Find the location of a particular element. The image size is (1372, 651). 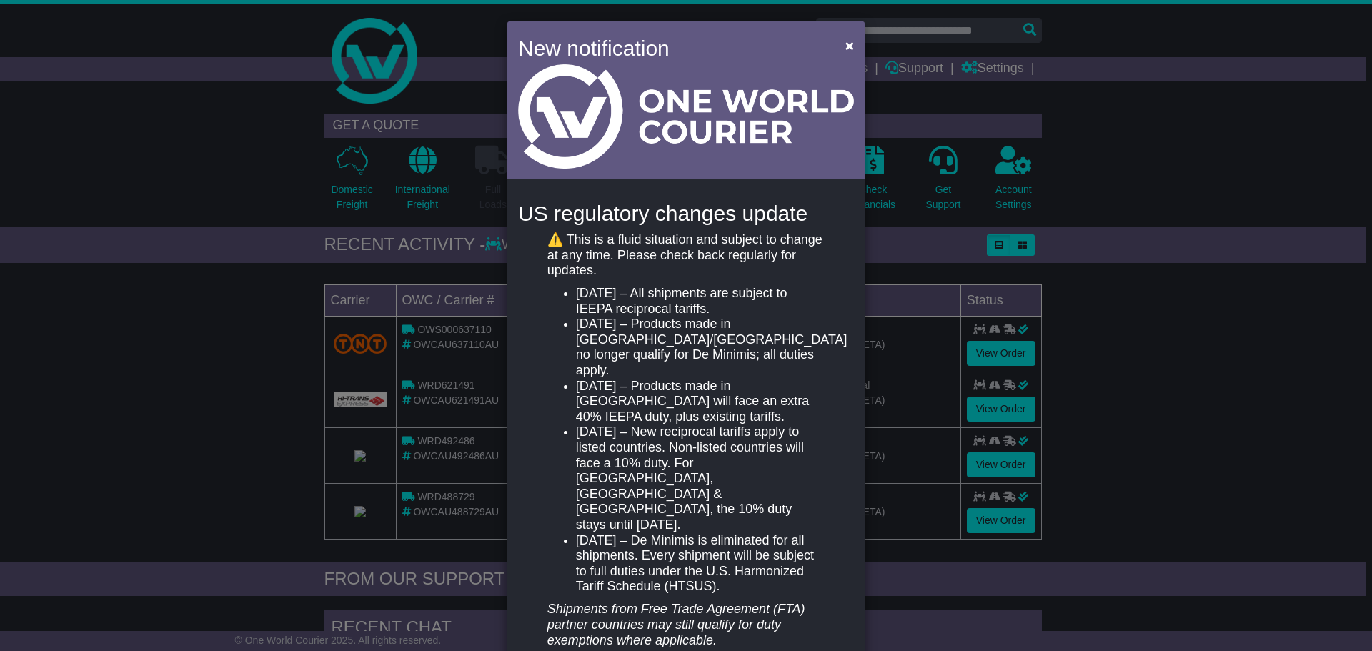

p: ⚠️ This is a fluid situation and subject to change at any time. Please check back regularly for u... is located at coordinates (686, 255).